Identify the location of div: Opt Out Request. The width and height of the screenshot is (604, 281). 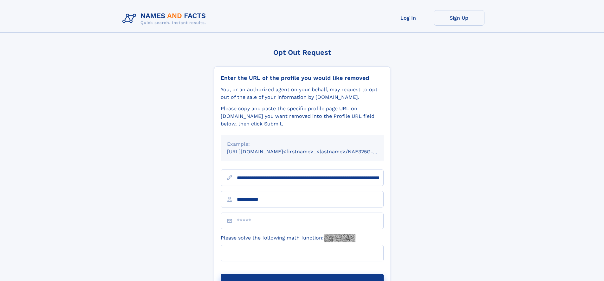
(302, 52).